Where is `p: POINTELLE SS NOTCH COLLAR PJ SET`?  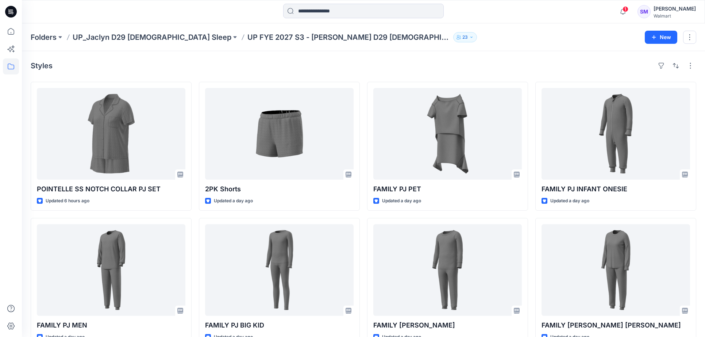 p: POINTELLE SS NOTCH COLLAR PJ SET is located at coordinates (111, 189).